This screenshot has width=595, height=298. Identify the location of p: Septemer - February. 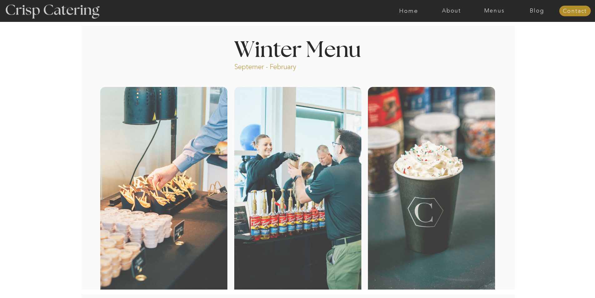
(277, 66).